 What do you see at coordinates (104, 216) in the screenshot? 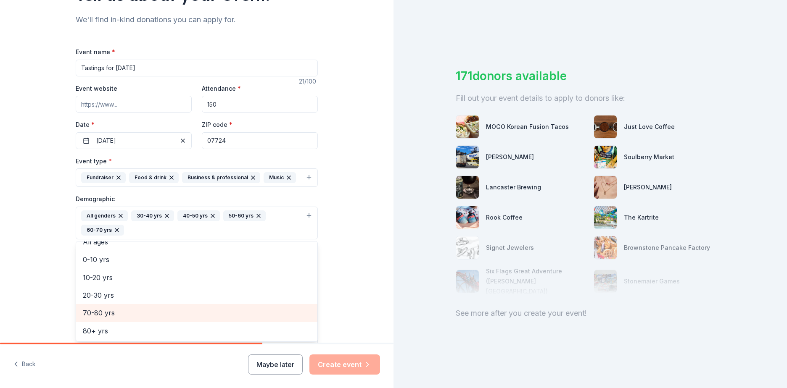
I see `div: All genders` at bounding box center [104, 216].